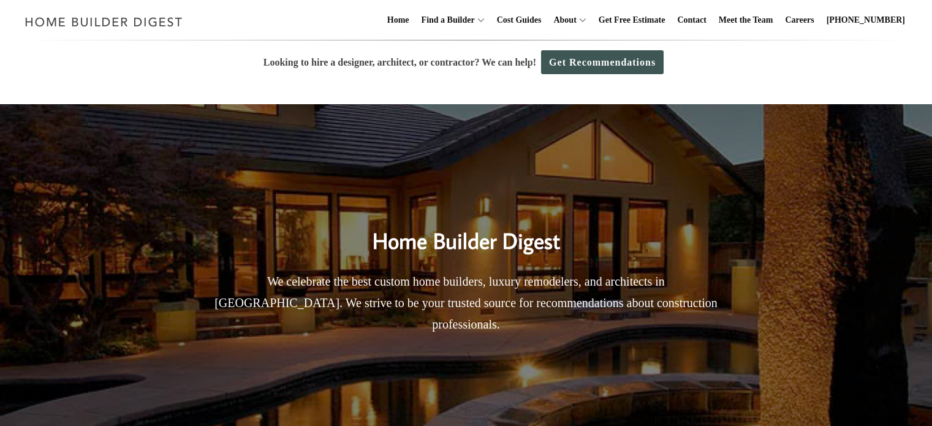 This screenshot has width=932, height=426. What do you see at coordinates (799, 20) in the screenshot?
I see `a: Careers` at bounding box center [799, 20].